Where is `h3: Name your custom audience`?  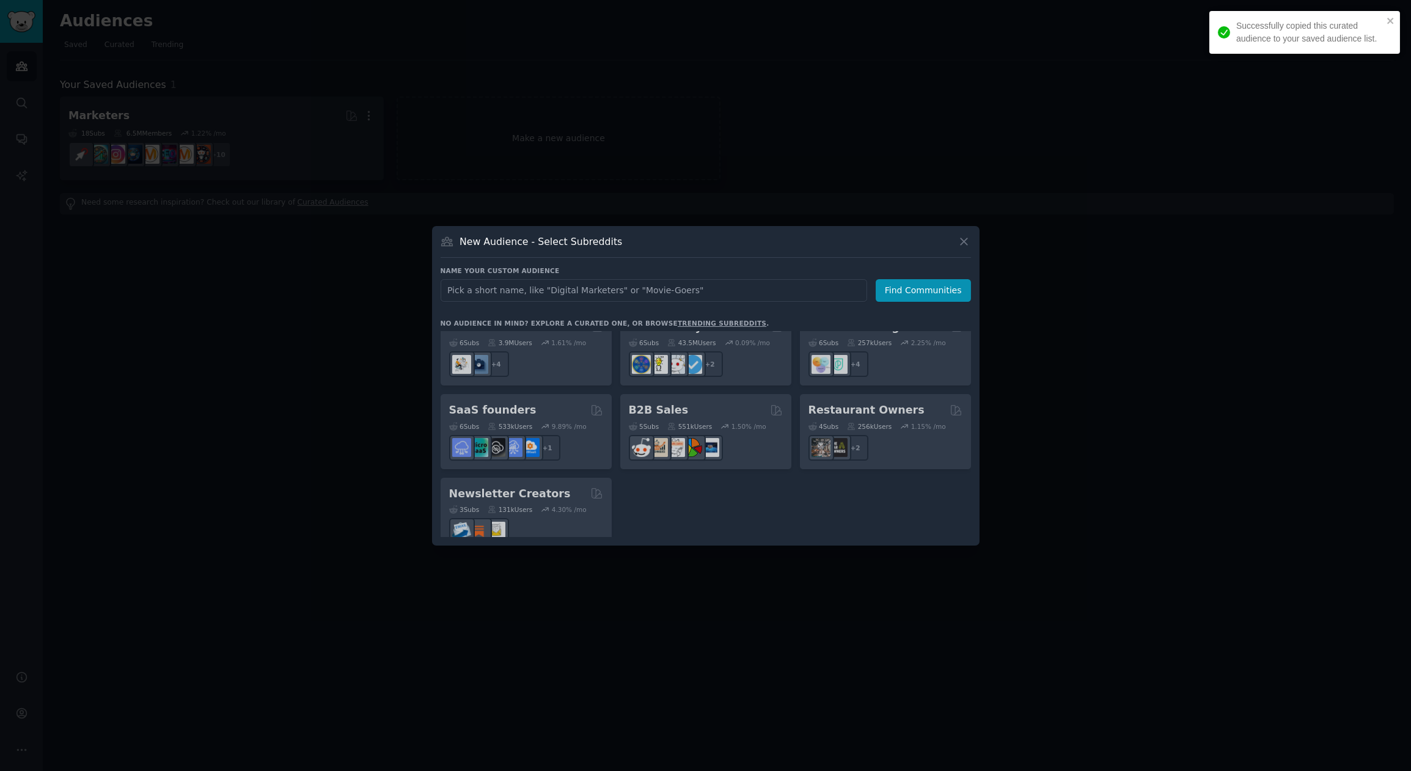
h3: Name your custom audience is located at coordinates (706, 271).